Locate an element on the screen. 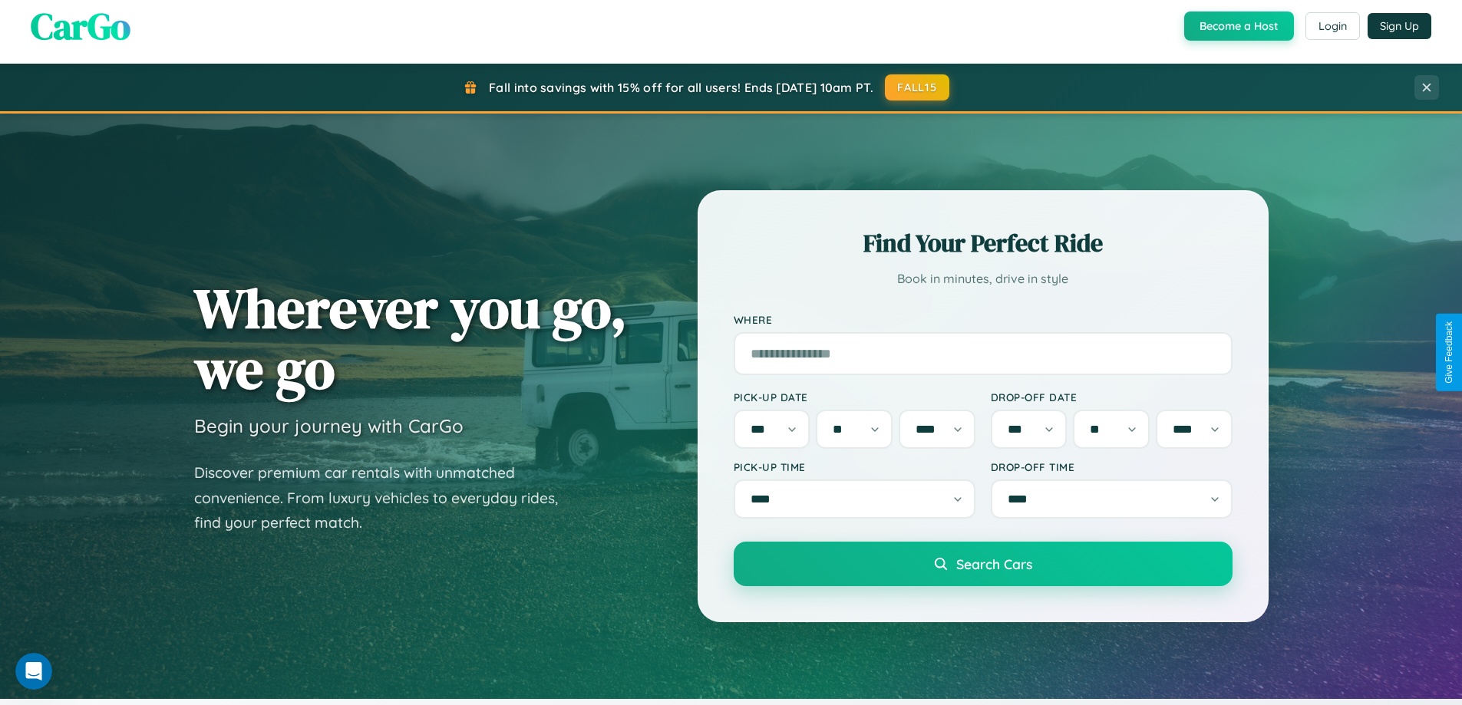 The image size is (1462, 705). button: FALL15 is located at coordinates (917, 87).